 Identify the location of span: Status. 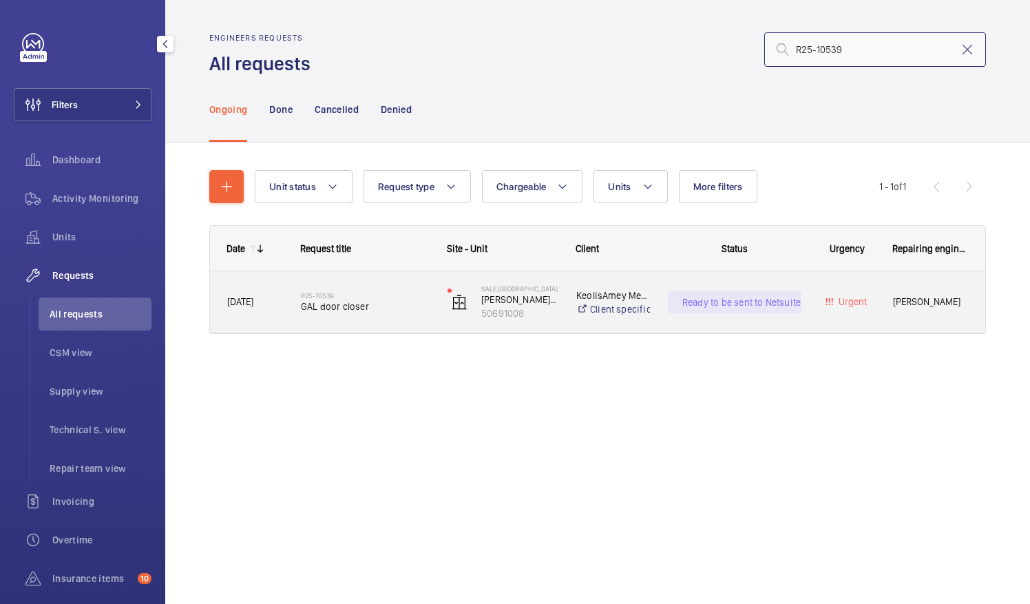
(735, 249).